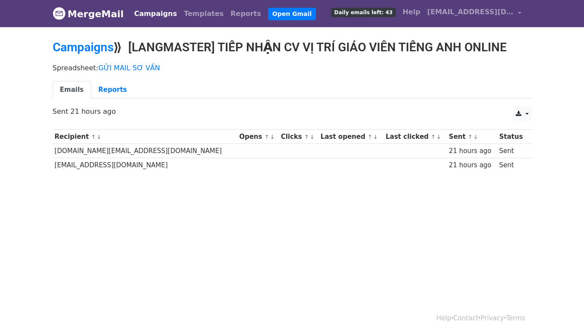 This screenshot has height=335, width=584. Describe the element at coordinates (363, 12) in the screenshot. I see `a: Daily emails left: 43` at that location.